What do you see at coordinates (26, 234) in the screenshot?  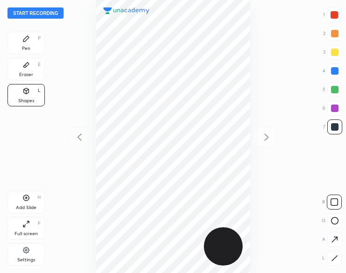 I see `div: Full screen` at bounding box center [26, 234].